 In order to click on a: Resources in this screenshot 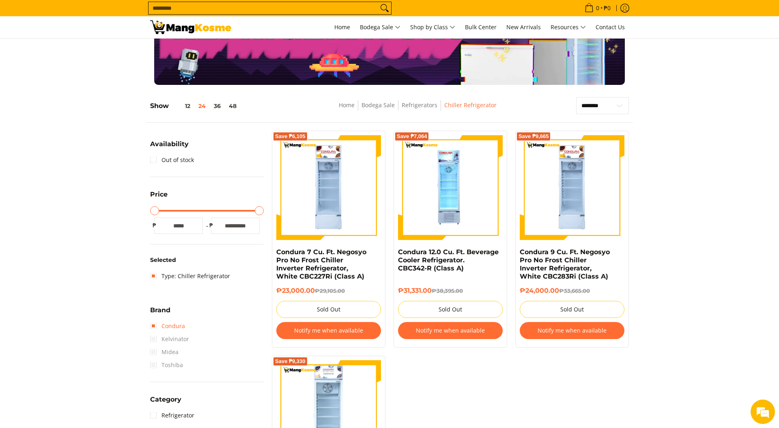, I will do `click(568, 27)`.